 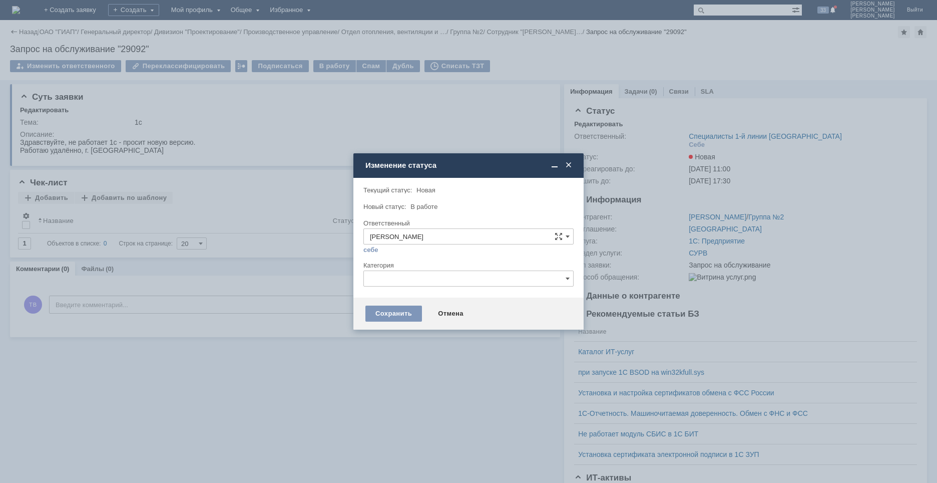 What do you see at coordinates (468, 223) in the screenshot?
I see `div: Ответственный` at bounding box center [468, 223].